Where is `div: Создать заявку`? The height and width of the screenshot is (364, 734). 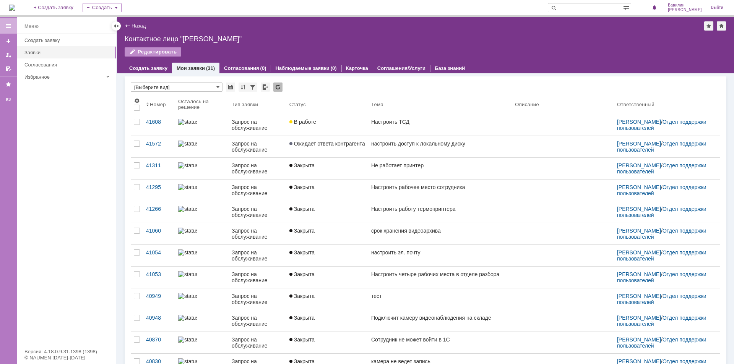
div: Создать заявку is located at coordinates (68, 40).